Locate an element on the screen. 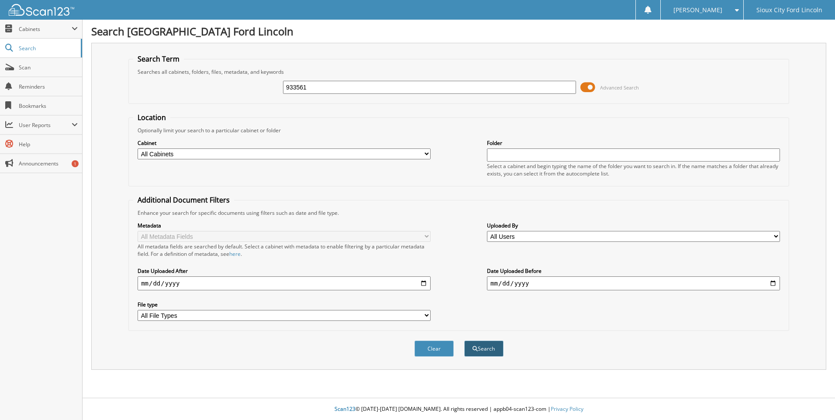  div: Enhance your search for specific documents using filters such as date and file type. is located at coordinates (459, 213).